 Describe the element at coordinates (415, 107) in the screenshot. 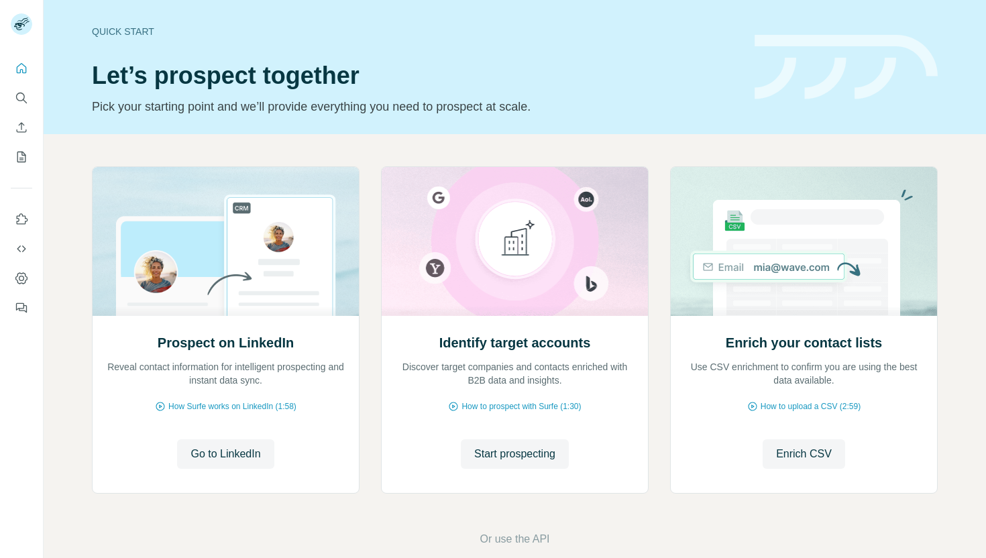

I see `p: Pick your starting point and we’ll provide everything you need to prospect at scale.` at that location.